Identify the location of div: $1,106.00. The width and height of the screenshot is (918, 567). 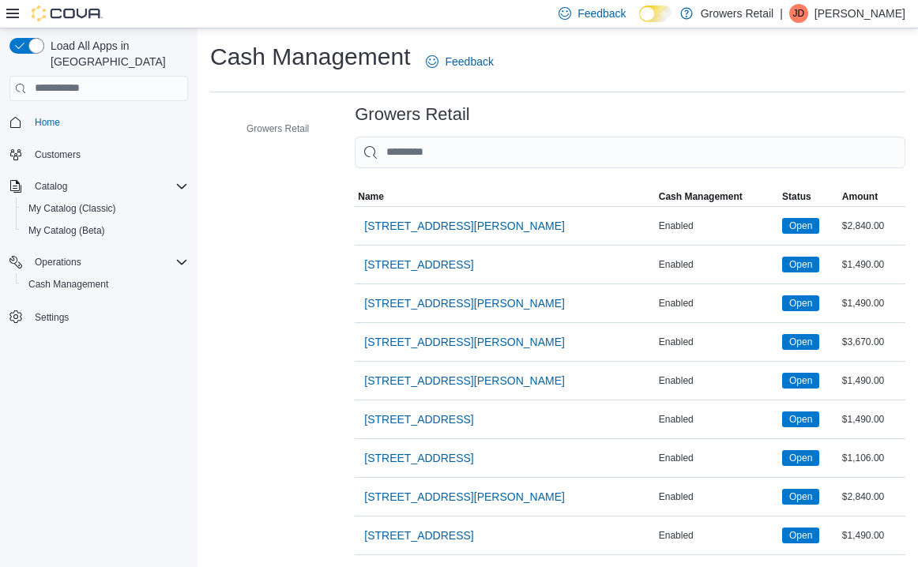
(872, 458).